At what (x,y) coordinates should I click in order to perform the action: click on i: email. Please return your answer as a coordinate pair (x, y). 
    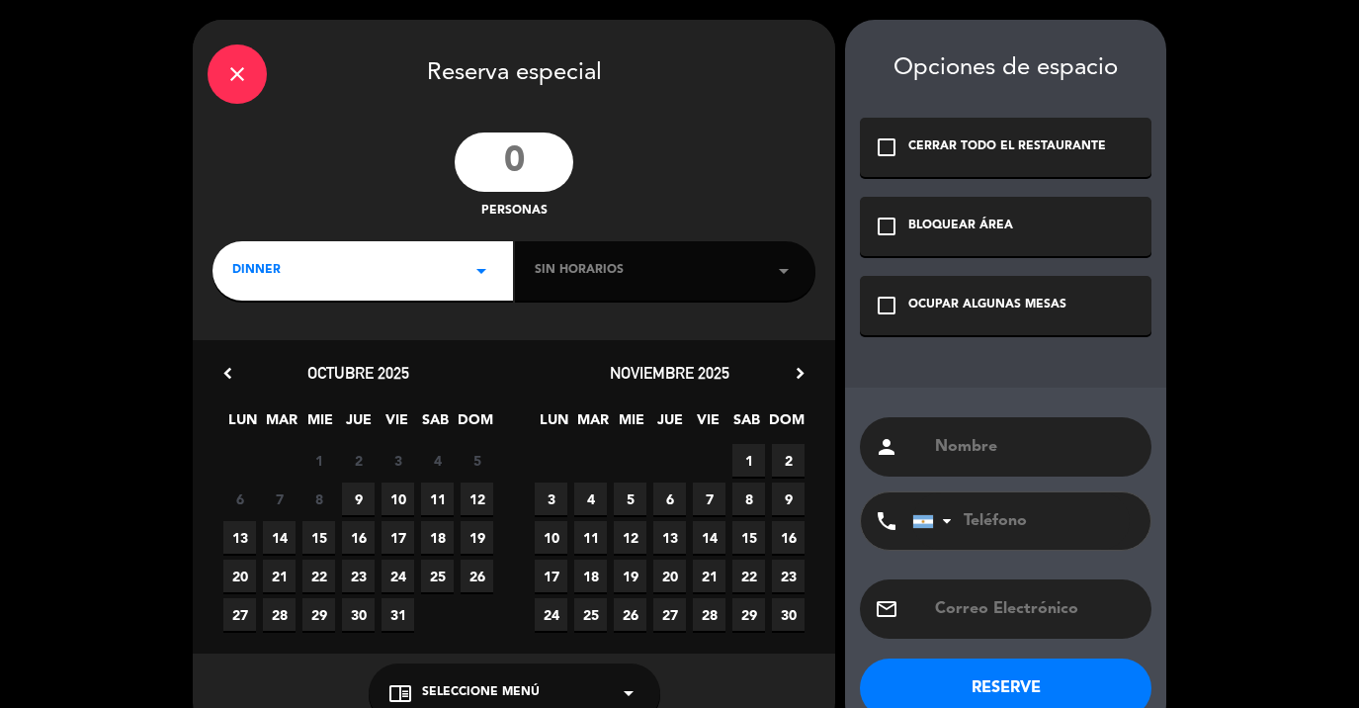
    Looking at the image, I should click on (887, 609).